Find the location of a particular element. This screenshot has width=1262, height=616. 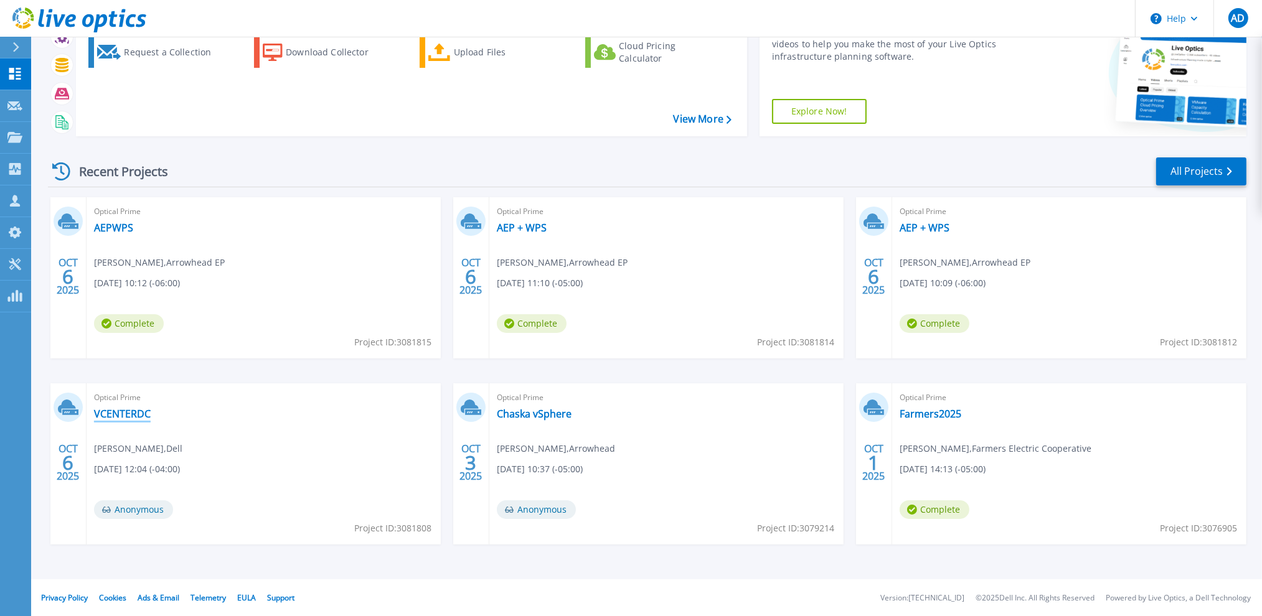

a: Support is located at coordinates (281, 598).